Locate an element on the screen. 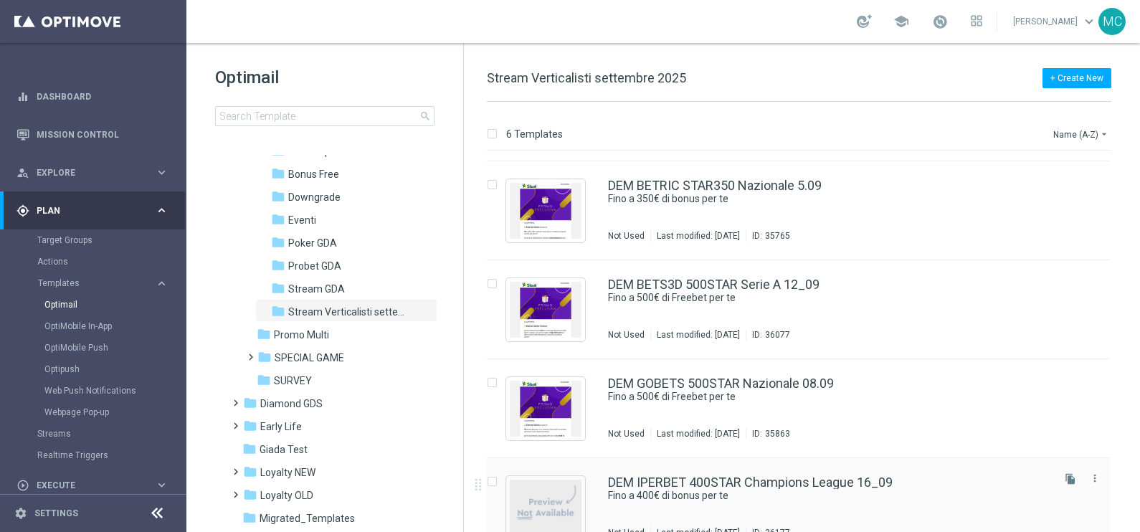  i: more_vert is located at coordinates (1095, 478).